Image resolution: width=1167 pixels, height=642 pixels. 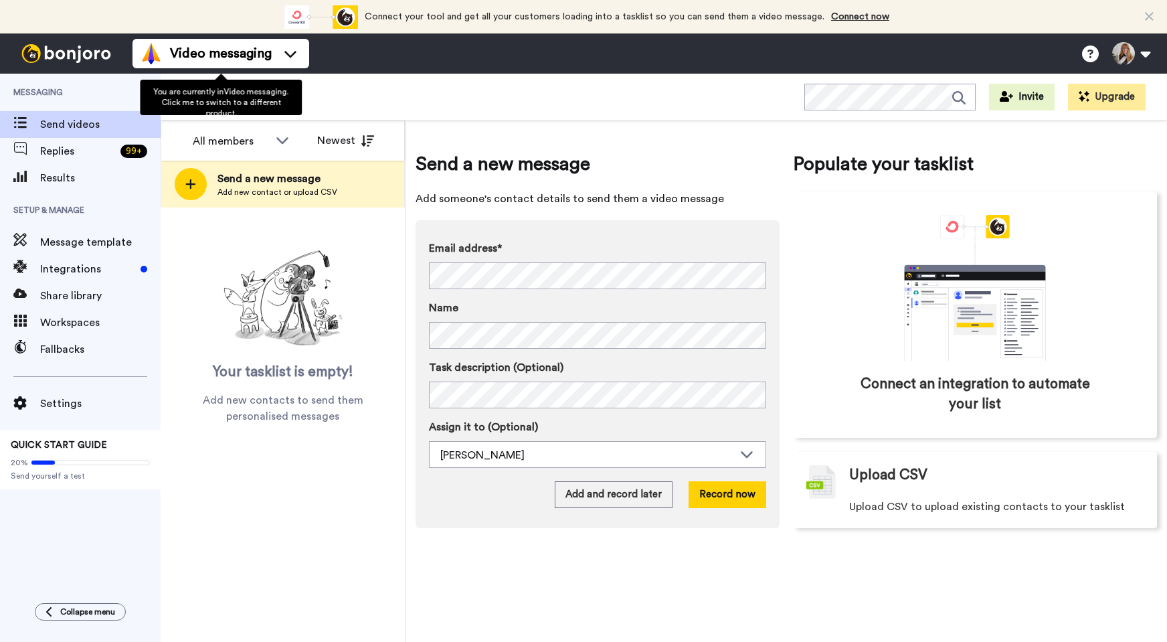 What do you see at coordinates (345, 141) in the screenshot?
I see `button: Newest` at bounding box center [345, 141].